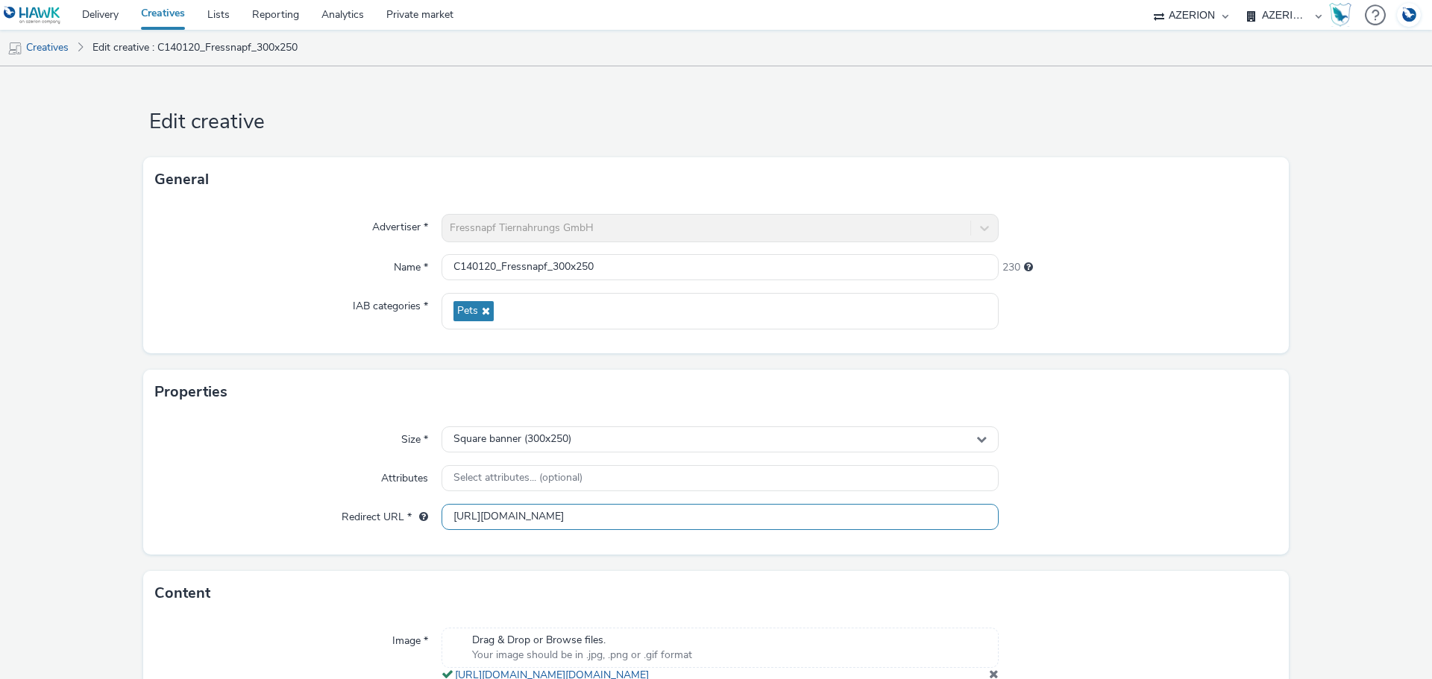 This screenshot has height=679, width=1432. Describe the element at coordinates (410, 638) in the screenshot. I see `label: Image *` at that location.